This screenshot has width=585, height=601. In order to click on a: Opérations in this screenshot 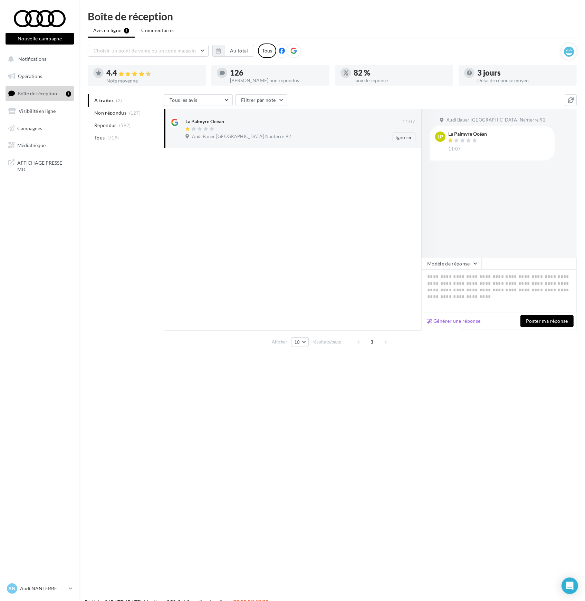, I will do `click(40, 76)`.